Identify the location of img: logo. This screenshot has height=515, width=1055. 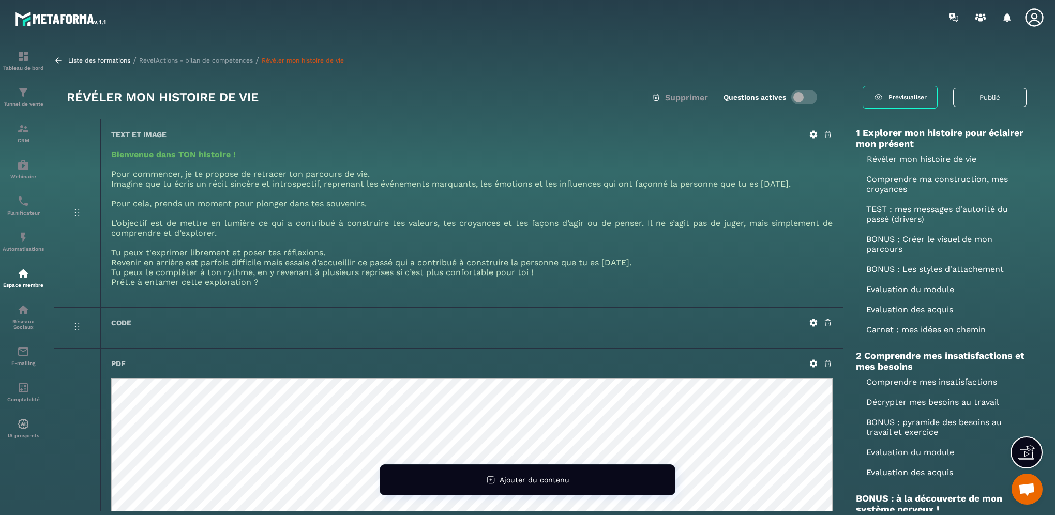
(61, 19).